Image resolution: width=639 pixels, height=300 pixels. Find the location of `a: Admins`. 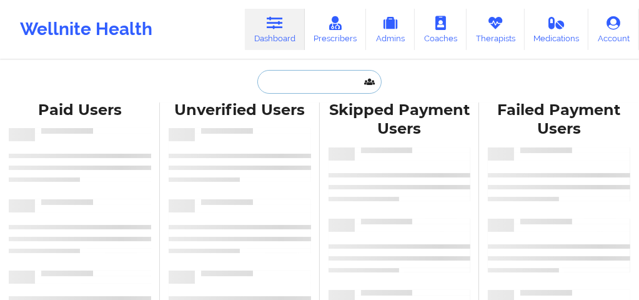

a: Admins is located at coordinates (390, 29).